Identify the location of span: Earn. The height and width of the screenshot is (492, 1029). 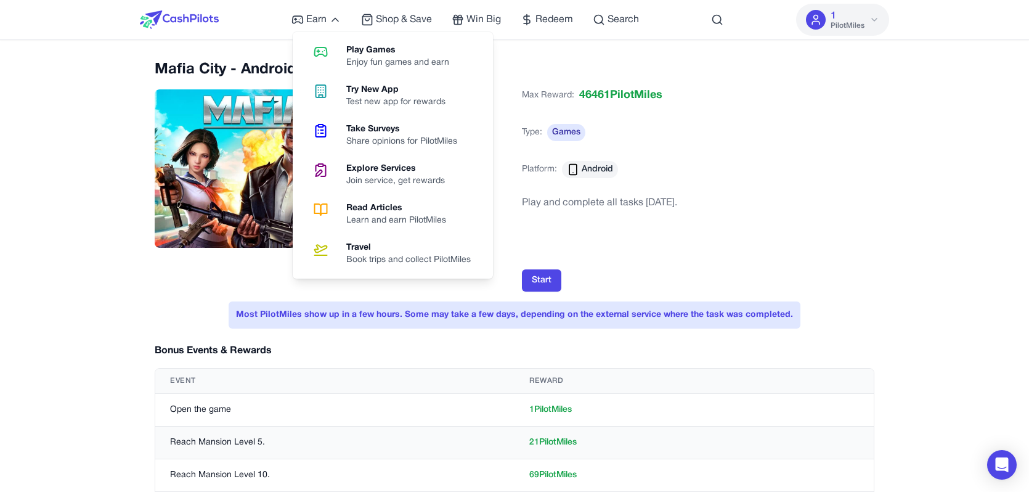
(316, 20).